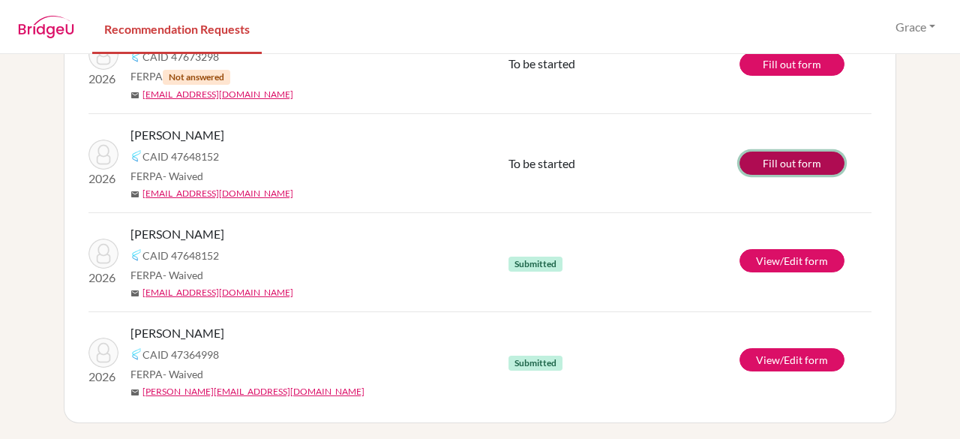 This screenshot has width=960, height=439. I want to click on img: Anderson, Soren, so click(104, 353).